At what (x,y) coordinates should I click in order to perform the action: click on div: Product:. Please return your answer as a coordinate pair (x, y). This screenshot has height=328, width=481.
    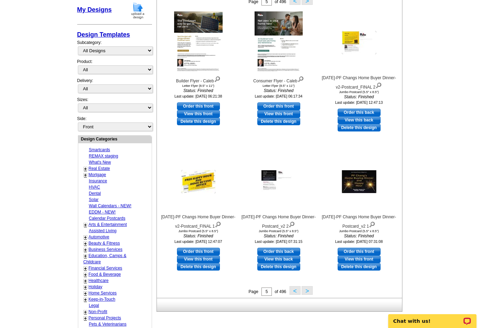
    Looking at the image, I should click on (115, 68).